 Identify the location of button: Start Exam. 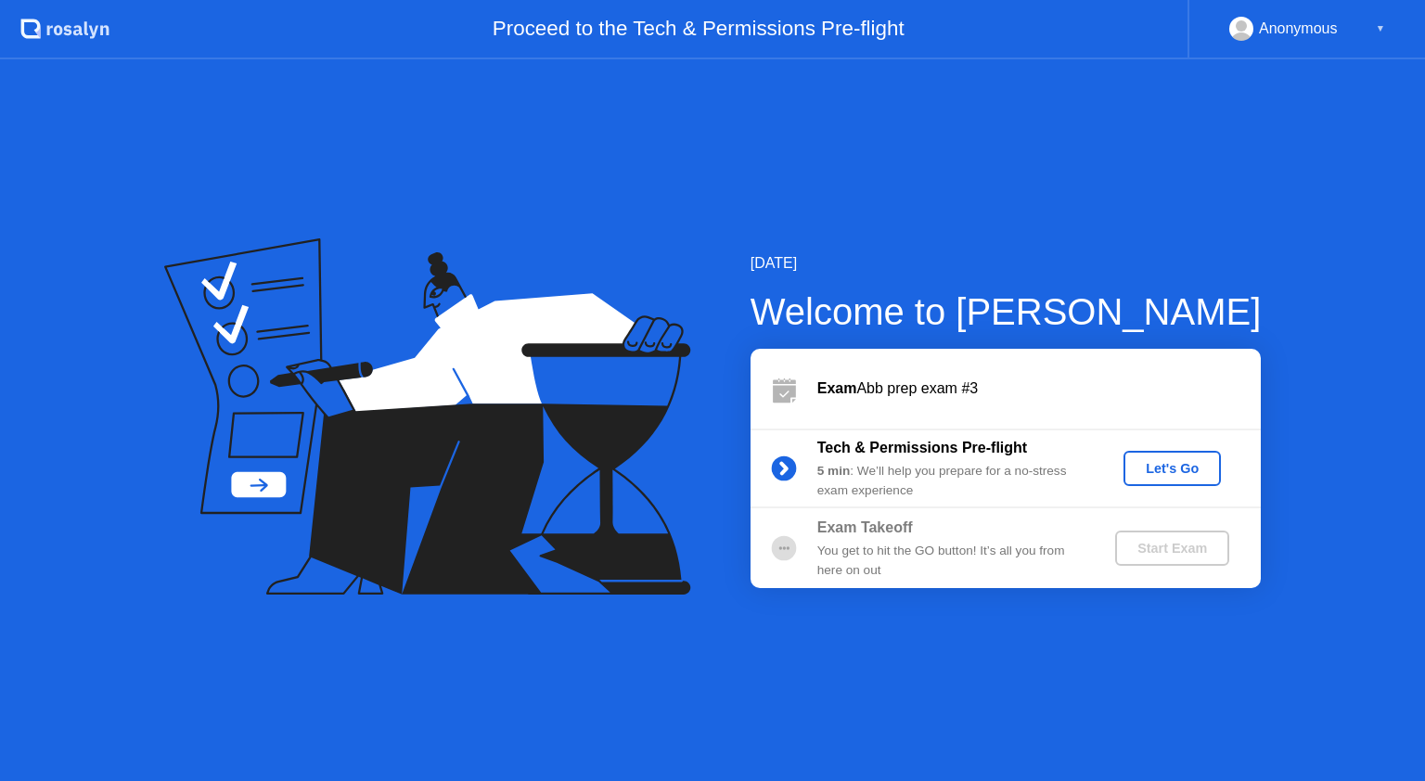
(1172, 548).